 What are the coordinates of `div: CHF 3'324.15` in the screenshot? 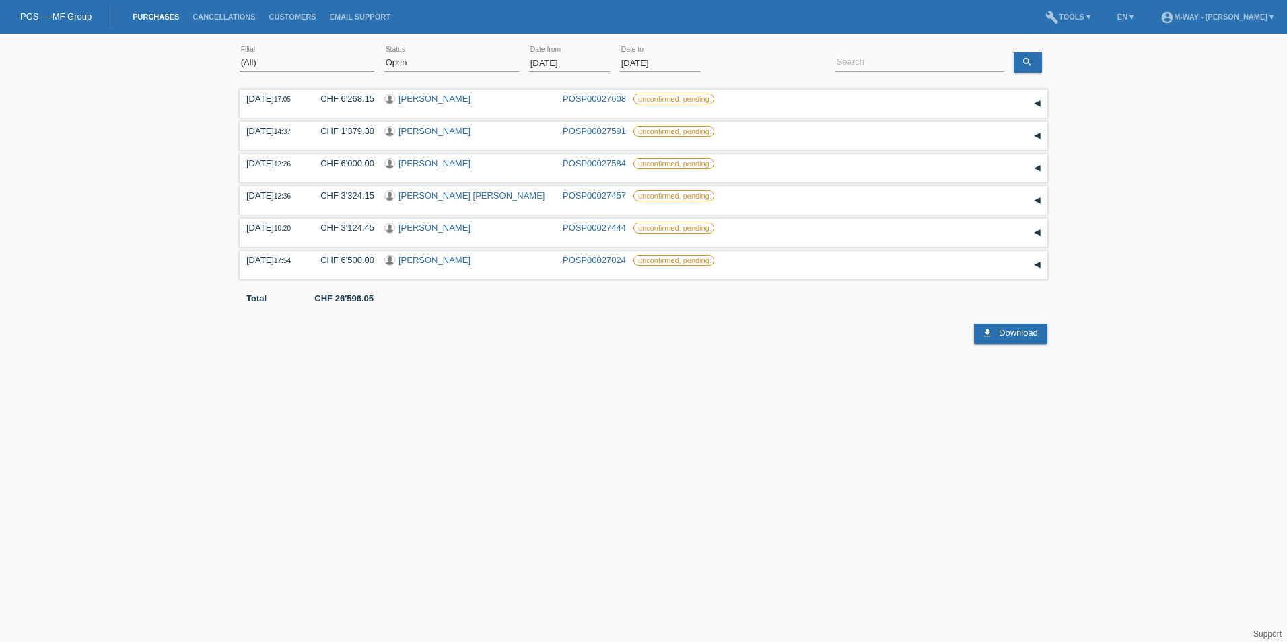 It's located at (342, 195).